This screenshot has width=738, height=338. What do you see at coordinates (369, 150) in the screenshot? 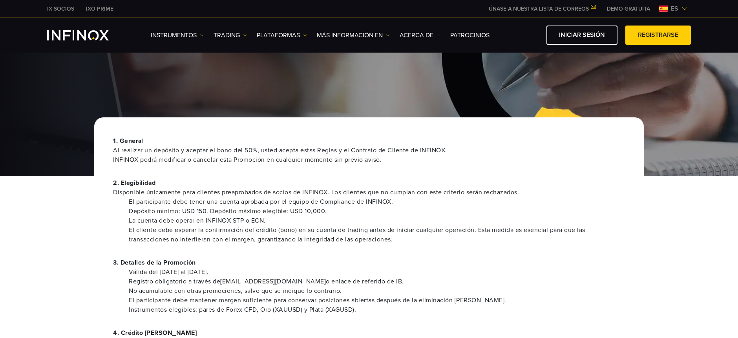
I see `p: 1. General` at bounding box center [369, 150].